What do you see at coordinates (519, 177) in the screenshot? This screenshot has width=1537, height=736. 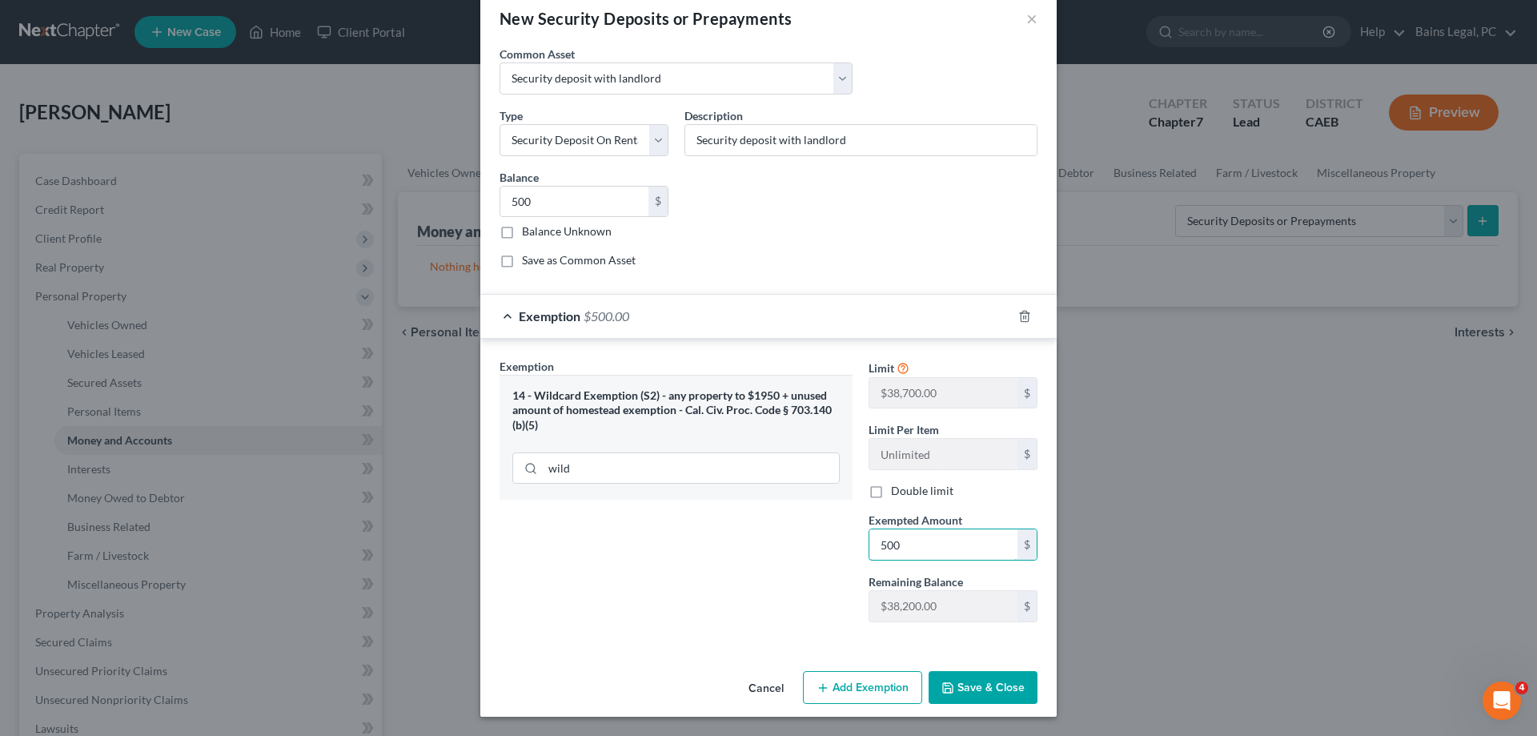 I see `label: Balance` at bounding box center [519, 177].